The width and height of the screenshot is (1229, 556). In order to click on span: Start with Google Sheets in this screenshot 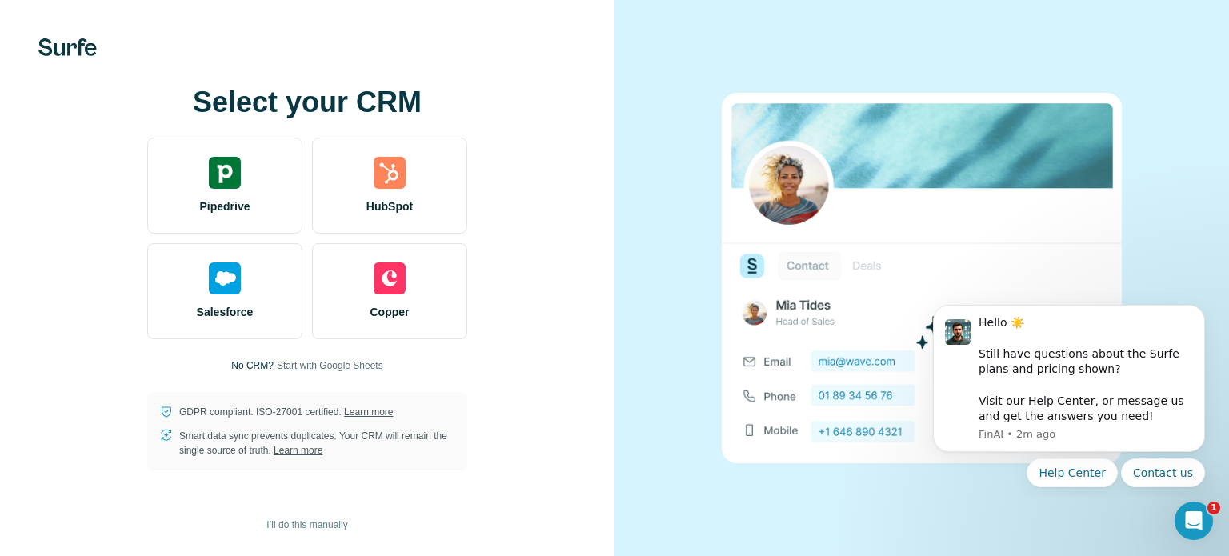, I will do `click(330, 366)`.